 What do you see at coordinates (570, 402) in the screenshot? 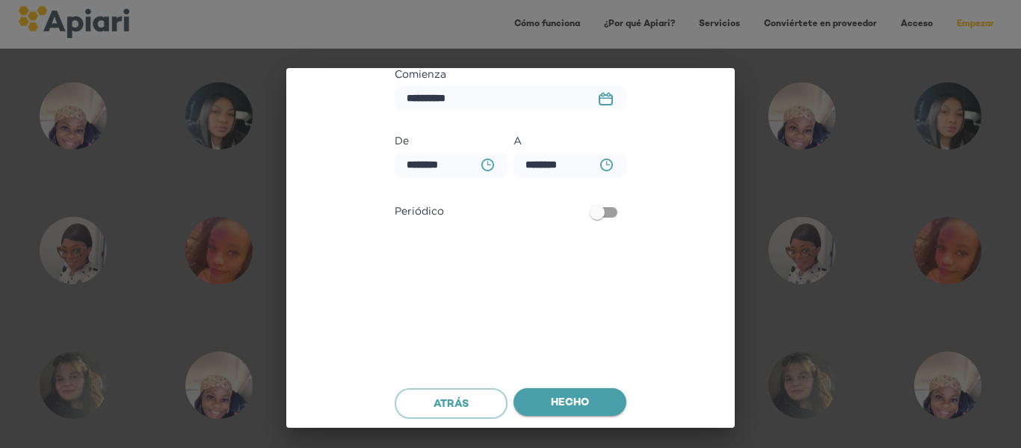
I see `font: Hecho` at bounding box center [570, 402].